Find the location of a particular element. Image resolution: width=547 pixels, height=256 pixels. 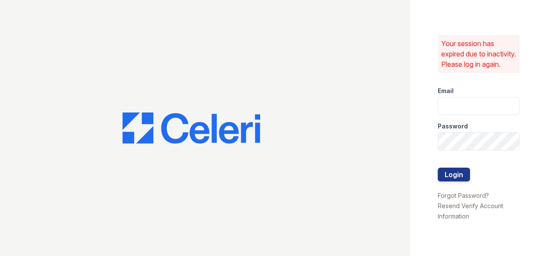

a: Forgot Password? is located at coordinates (463, 195).